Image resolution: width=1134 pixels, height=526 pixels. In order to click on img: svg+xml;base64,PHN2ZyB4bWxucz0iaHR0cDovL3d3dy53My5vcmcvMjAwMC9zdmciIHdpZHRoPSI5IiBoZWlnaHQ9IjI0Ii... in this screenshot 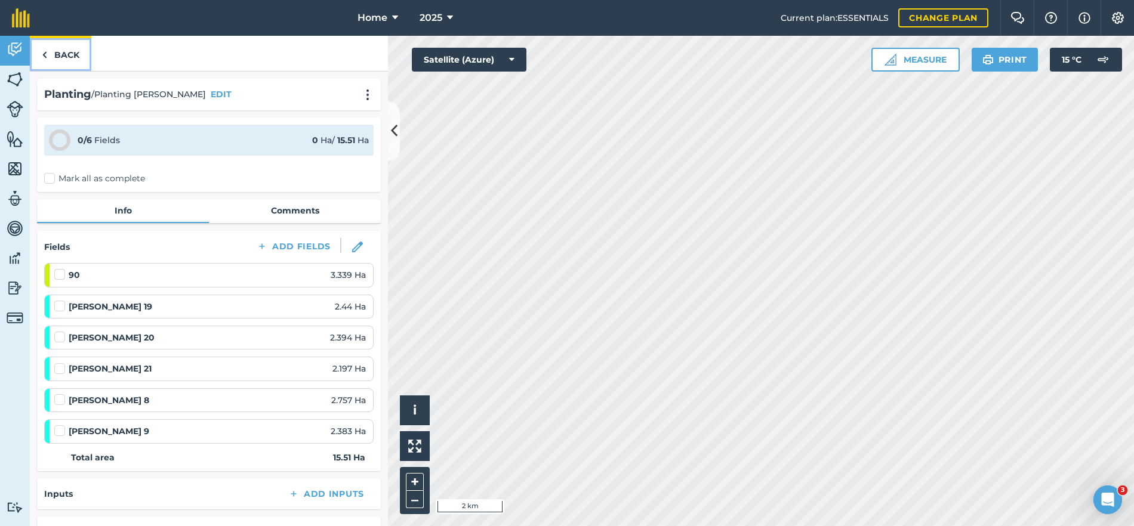, I will do `click(44, 55)`.